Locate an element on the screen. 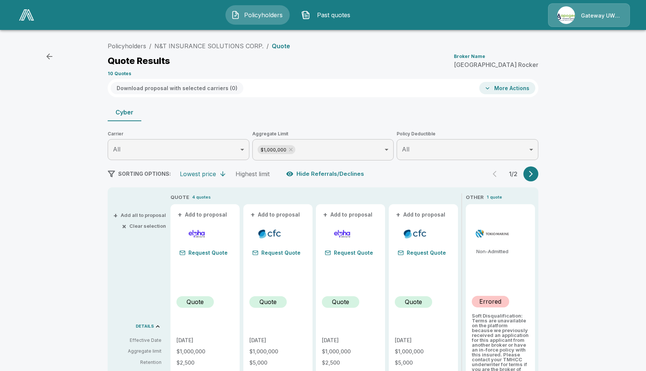 This screenshot has width=646, height=371. p: Non-Admitted is located at coordinates (502, 251).